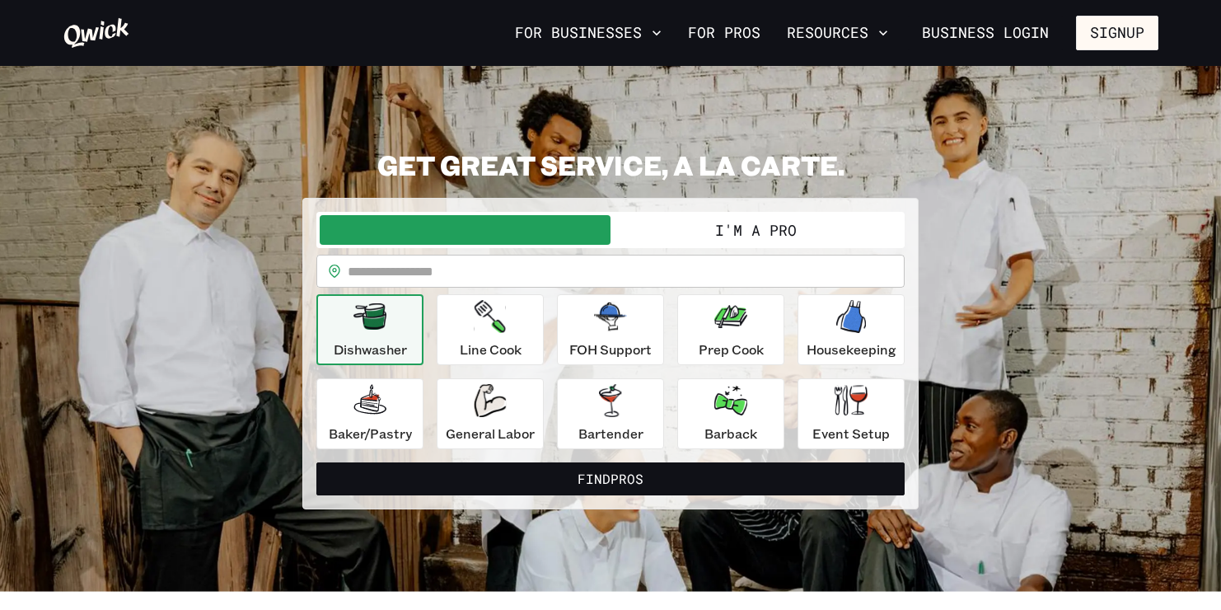 Image resolution: width=1221 pixels, height=610 pixels. I want to click on a: Business Login, so click(986, 33).